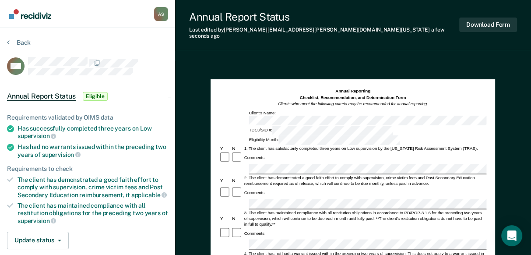  Describe the element at coordinates (353, 90) in the screenshot. I see `strong: Annual Reporting` at that location.